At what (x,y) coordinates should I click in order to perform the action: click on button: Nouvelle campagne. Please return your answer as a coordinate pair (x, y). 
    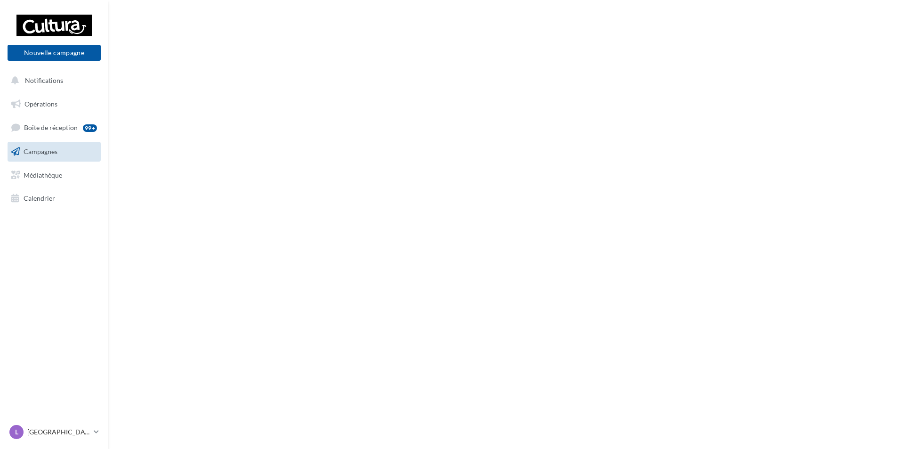
    Looking at the image, I should click on (54, 53).